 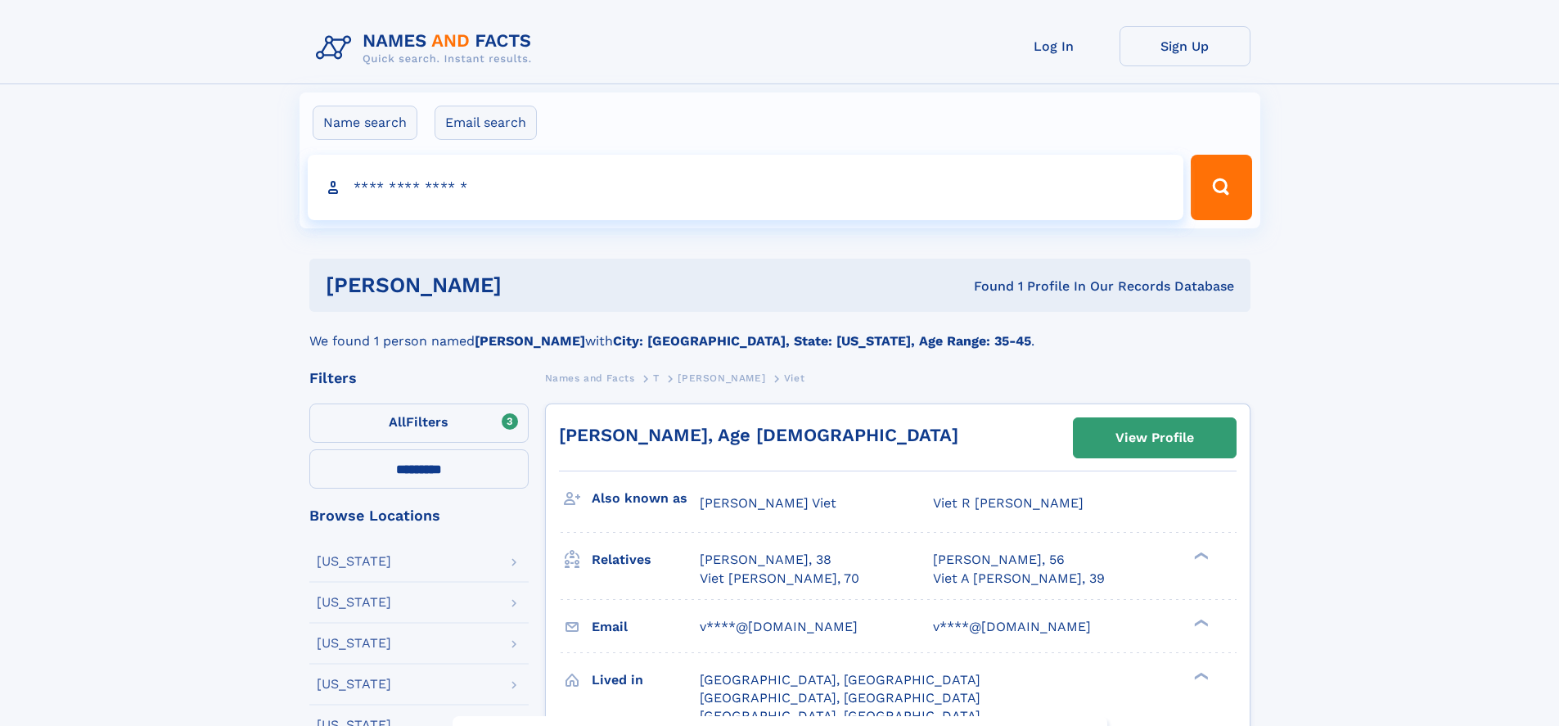 I want to click on span: All, so click(x=397, y=422).